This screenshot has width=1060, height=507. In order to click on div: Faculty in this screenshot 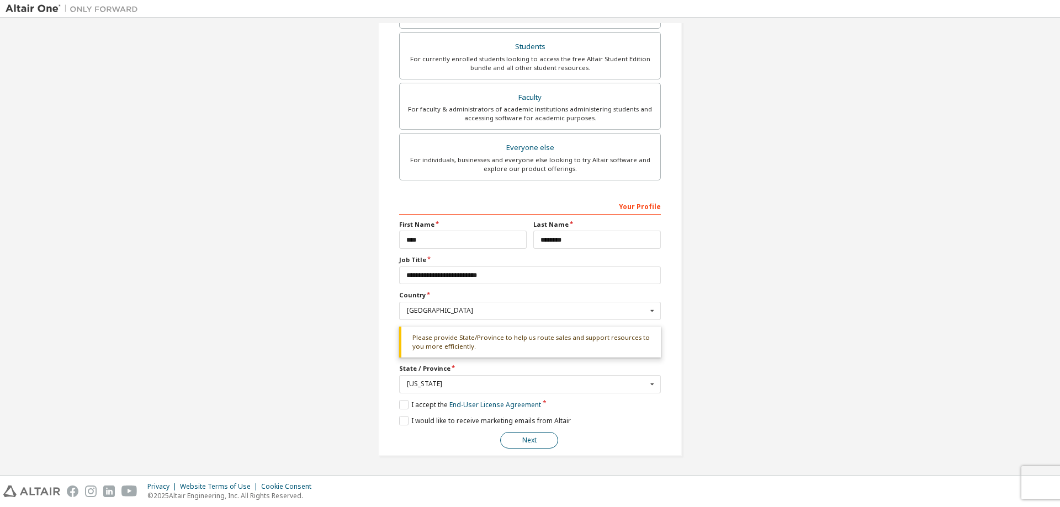, I will do `click(530, 98)`.